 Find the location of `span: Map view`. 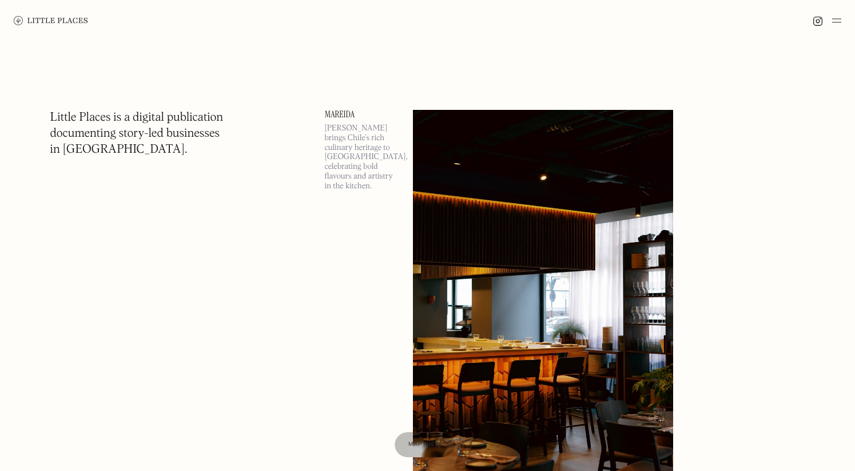

span: Map view is located at coordinates (425, 444).